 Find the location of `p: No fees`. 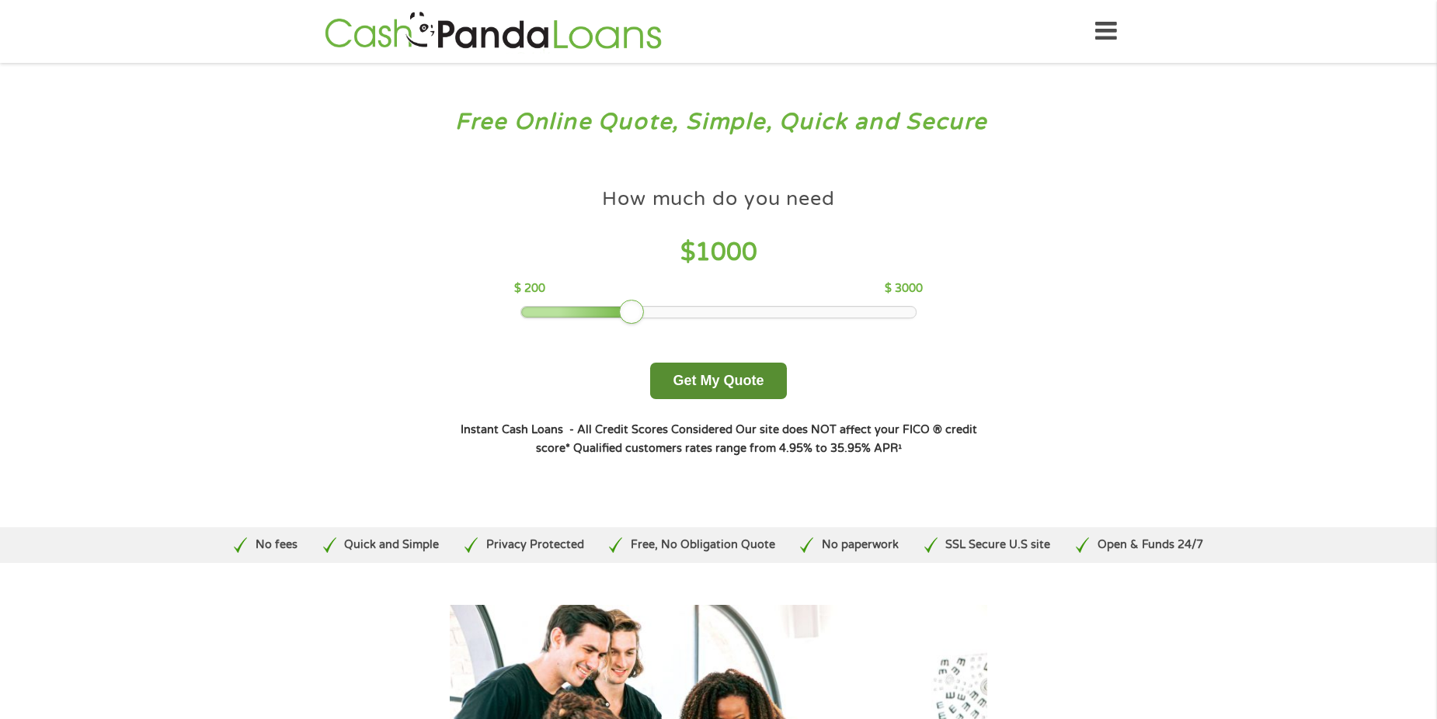

p: No fees is located at coordinates (277, 545).